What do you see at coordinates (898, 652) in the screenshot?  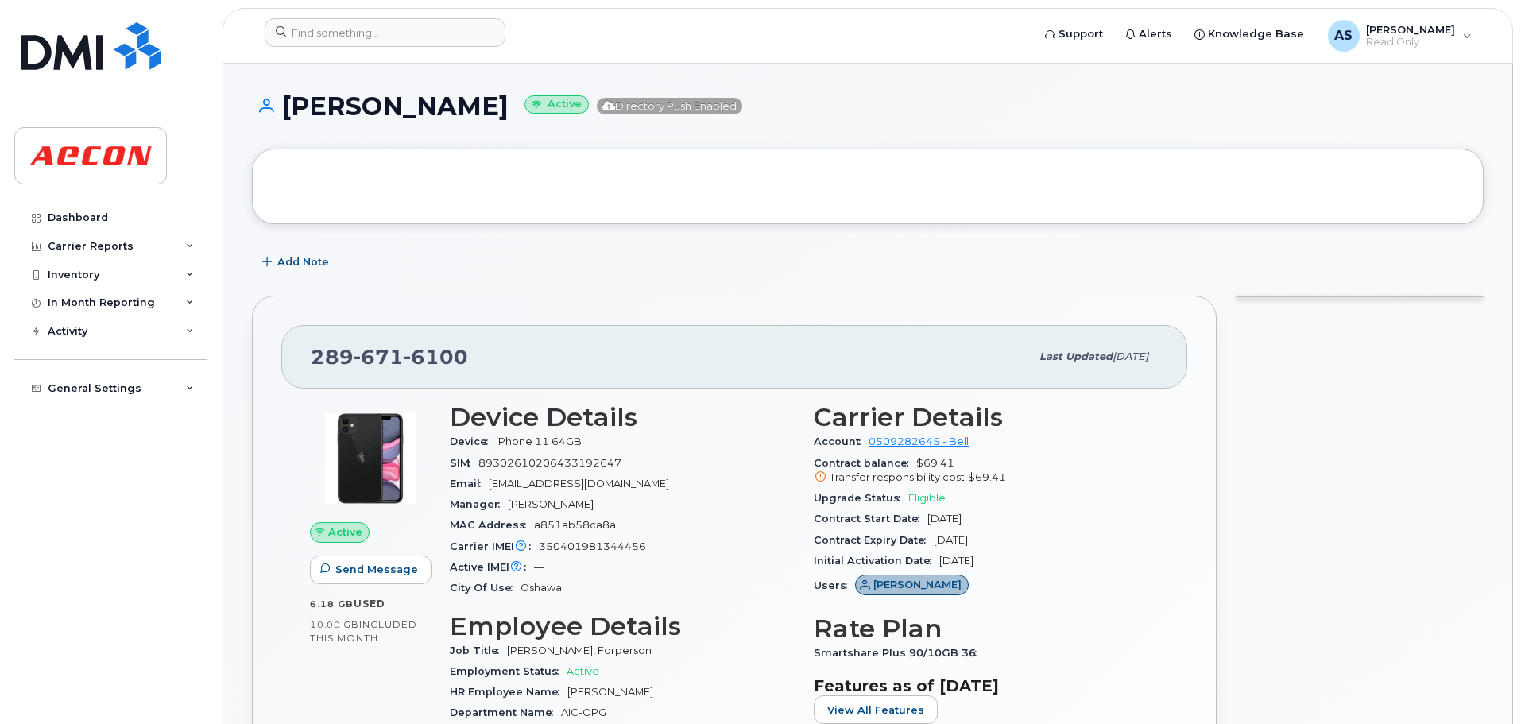 I see `span: Smartshare Plus 90/10GB 36` at bounding box center [898, 652].